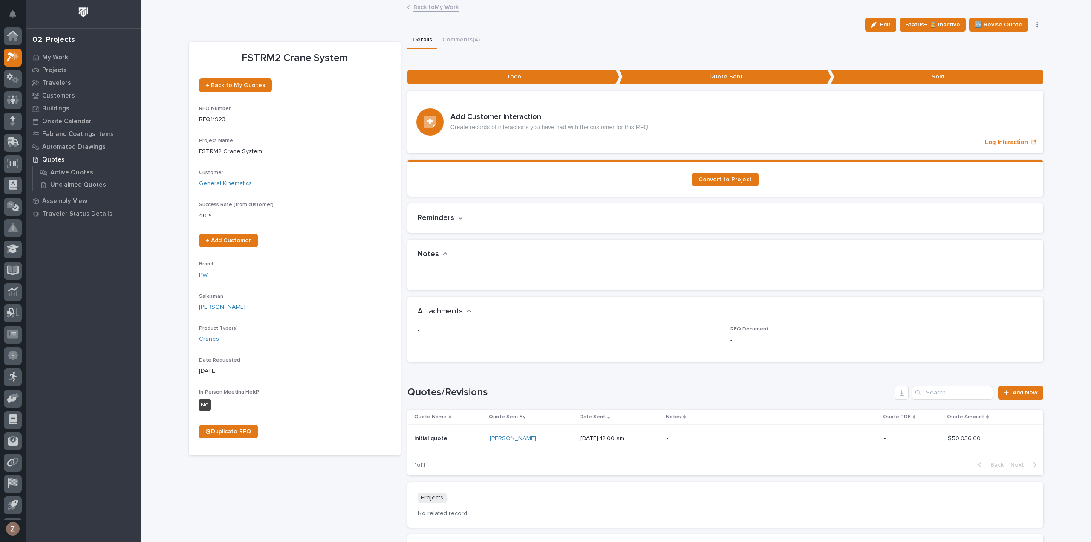  Describe the element at coordinates (933, 25) in the screenshot. I see `span: Status→ ⏳ Inactive` at that location.